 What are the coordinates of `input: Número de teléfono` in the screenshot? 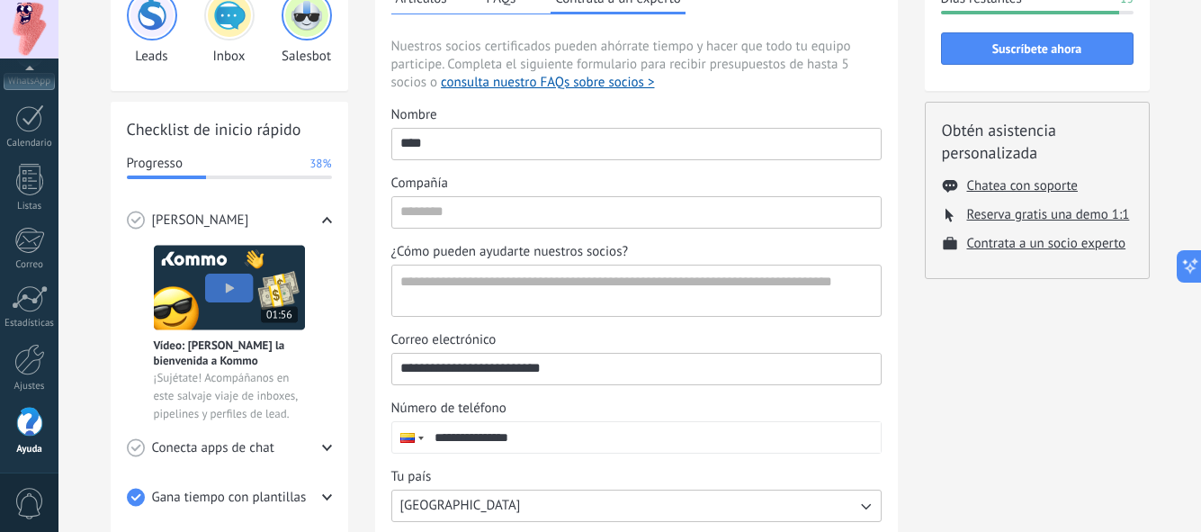 It's located at (653, 437).